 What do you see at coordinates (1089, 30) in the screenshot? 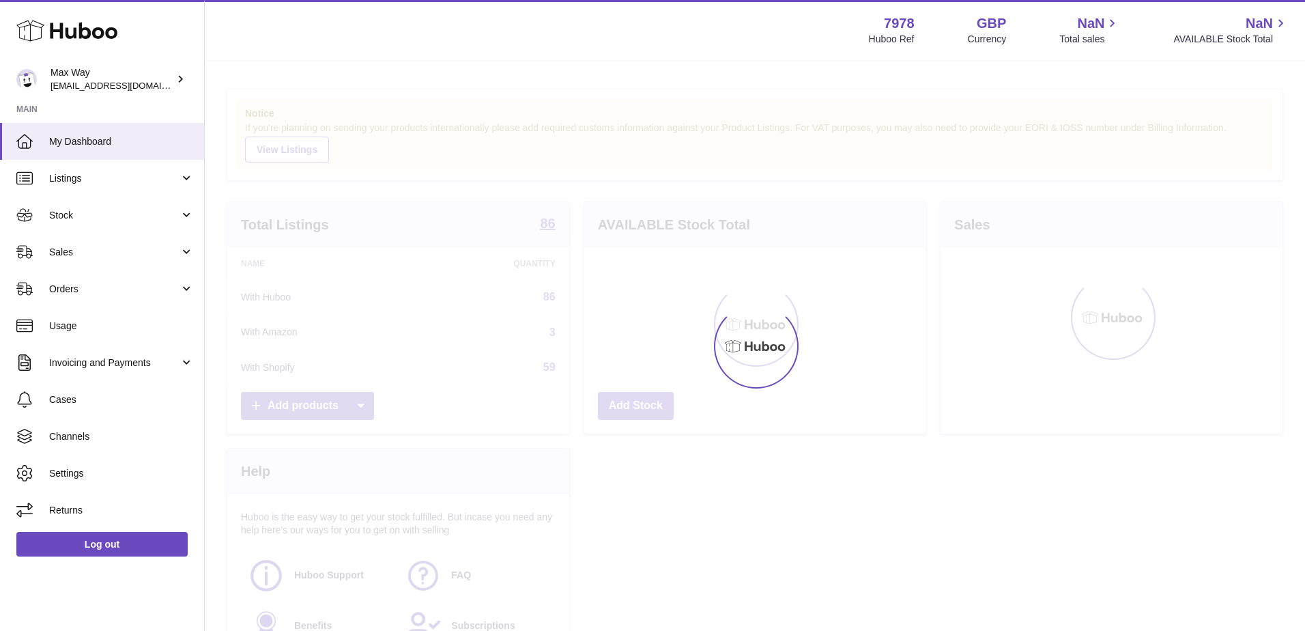
I see `a: NaN Total sales` at bounding box center [1089, 30].